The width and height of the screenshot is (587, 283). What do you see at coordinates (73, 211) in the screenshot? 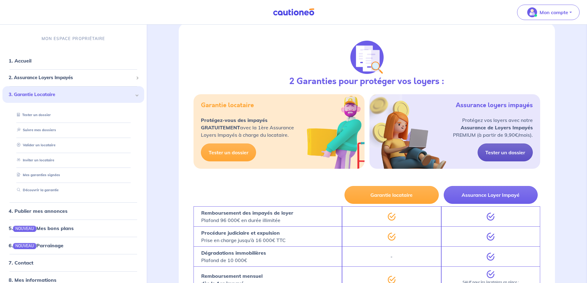
I see `div: 4. Publier mes annonces` at bounding box center [73, 211].